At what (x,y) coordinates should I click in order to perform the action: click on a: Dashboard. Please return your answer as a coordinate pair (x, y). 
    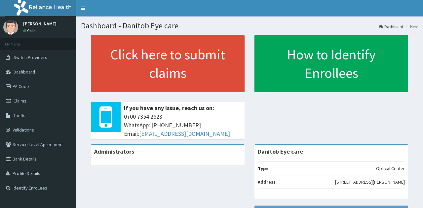
    Looking at the image, I should click on (391, 26).